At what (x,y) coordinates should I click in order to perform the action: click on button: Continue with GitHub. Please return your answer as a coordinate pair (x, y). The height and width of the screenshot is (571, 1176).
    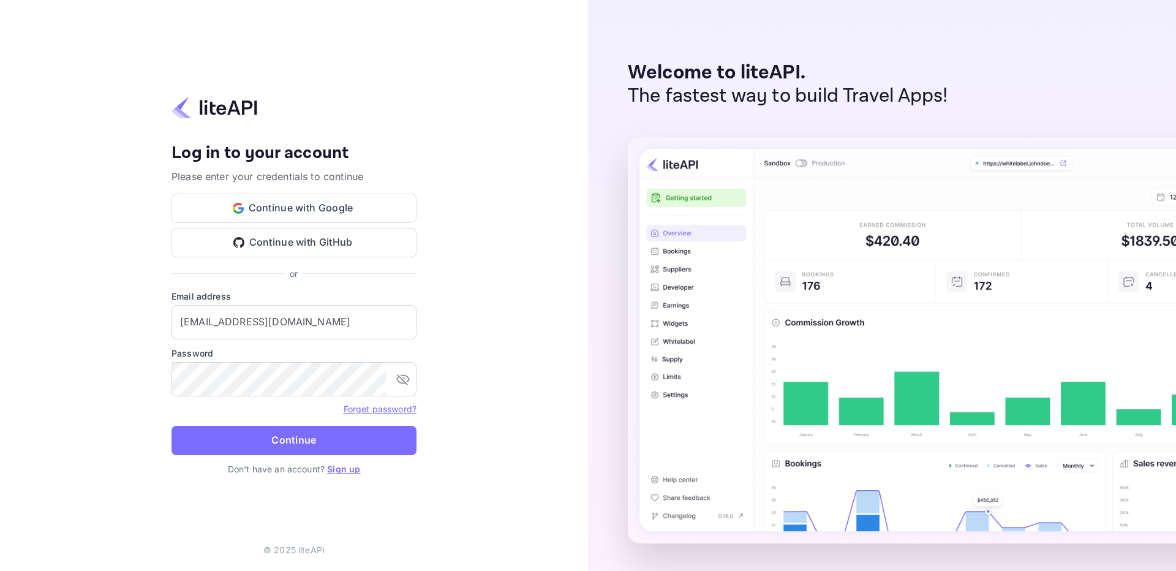
    Looking at the image, I should click on (294, 243).